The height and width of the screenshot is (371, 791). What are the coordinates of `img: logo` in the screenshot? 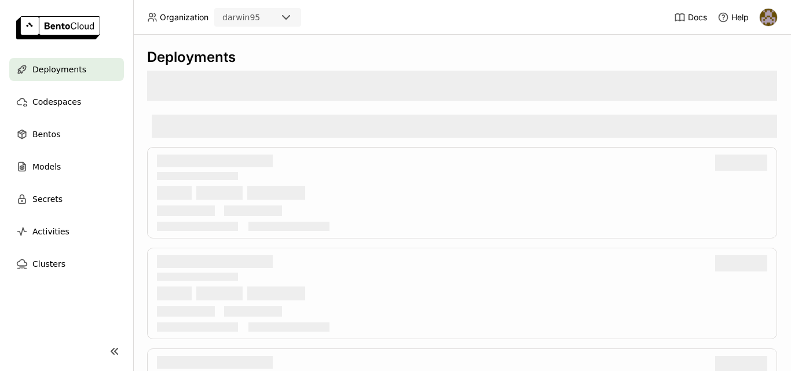 It's located at (58, 28).